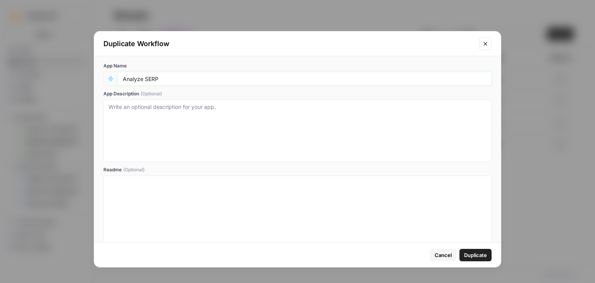 This screenshot has width=595, height=283. What do you see at coordinates (476, 255) in the screenshot?
I see `button: Duplicate` at bounding box center [476, 255].